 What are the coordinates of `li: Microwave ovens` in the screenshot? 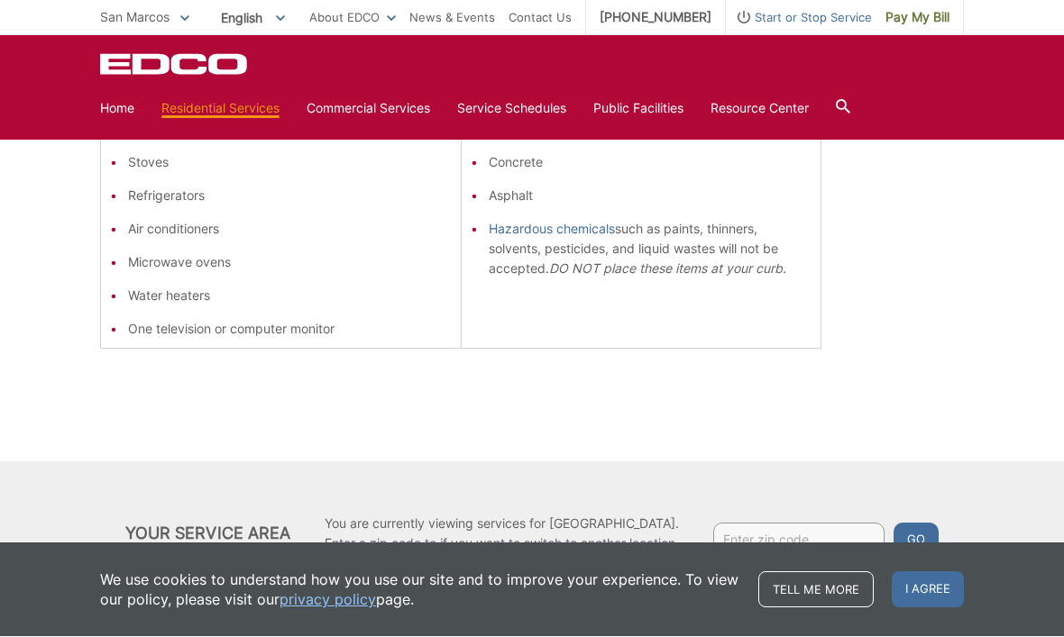 It's located at (289, 263).